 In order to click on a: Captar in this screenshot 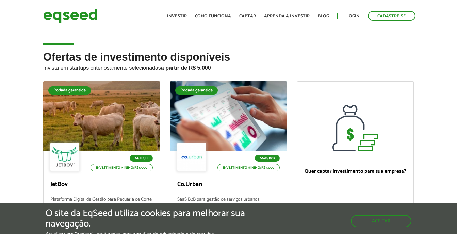, I will do `click(248, 16)`.